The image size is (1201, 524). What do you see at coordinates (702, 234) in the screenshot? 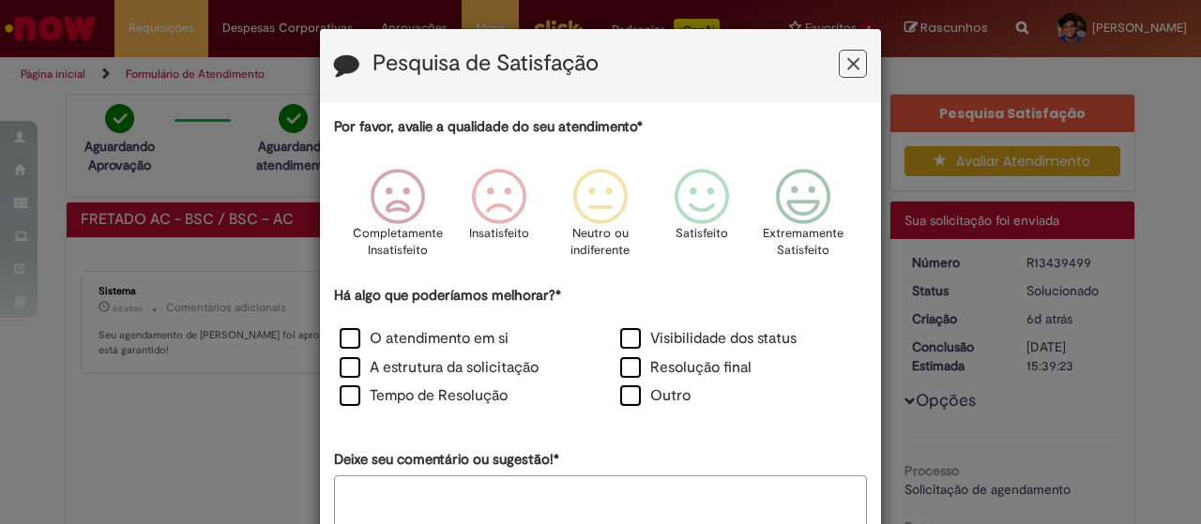
I see `p: Satisfeito` at bounding box center [702, 234].